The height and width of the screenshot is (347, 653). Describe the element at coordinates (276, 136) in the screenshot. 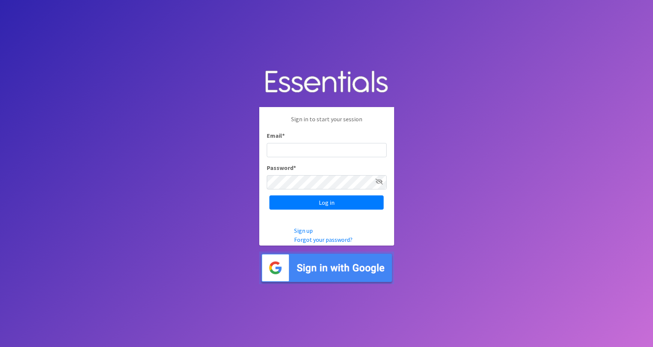

I see `label: Email` at that location.